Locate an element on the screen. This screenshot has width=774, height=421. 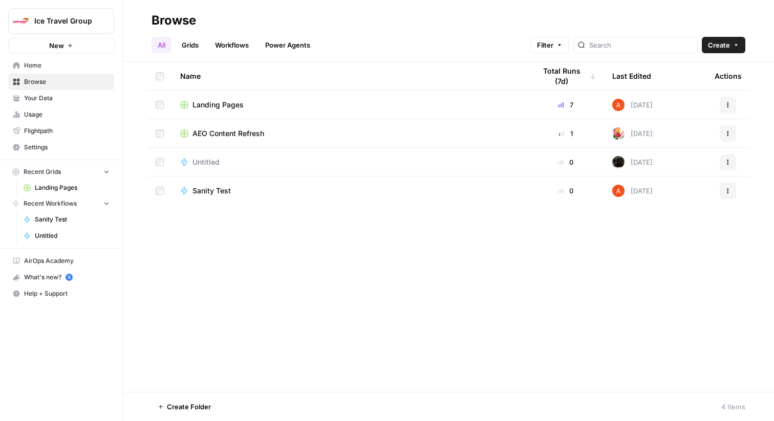
a: Flightpath is located at coordinates (61, 131).